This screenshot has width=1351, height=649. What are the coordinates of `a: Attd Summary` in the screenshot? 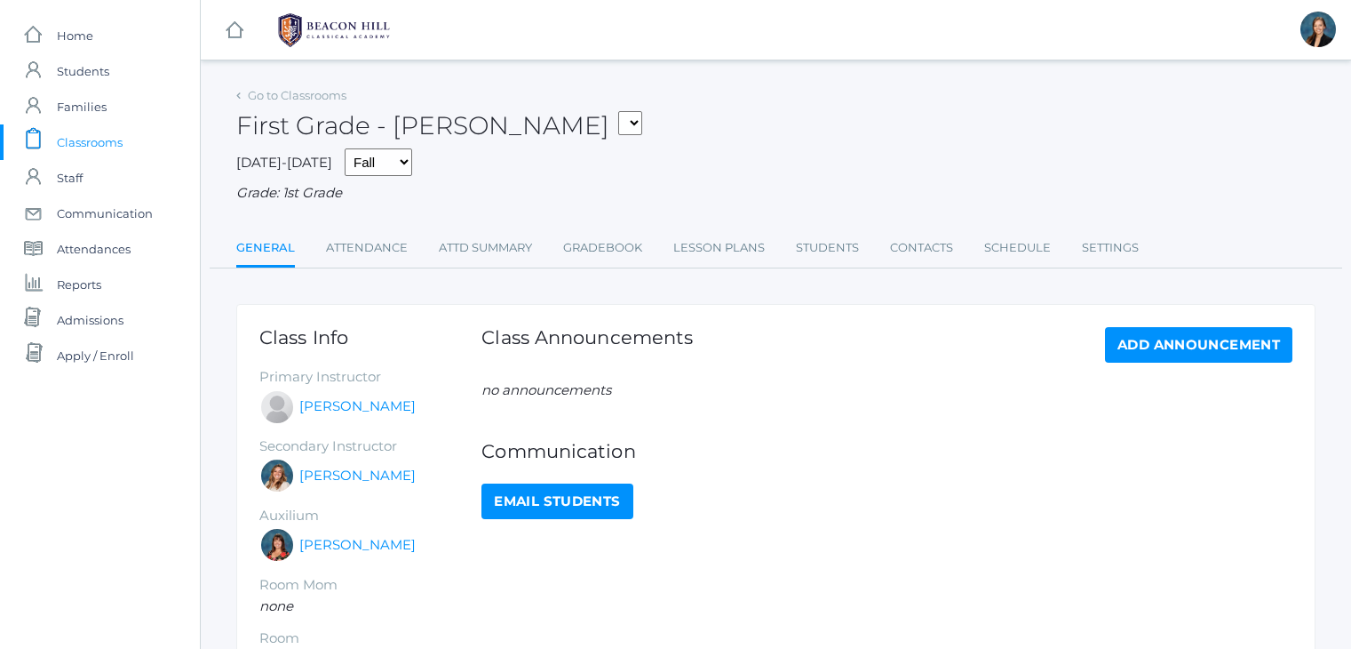 It's located at (485, 248).